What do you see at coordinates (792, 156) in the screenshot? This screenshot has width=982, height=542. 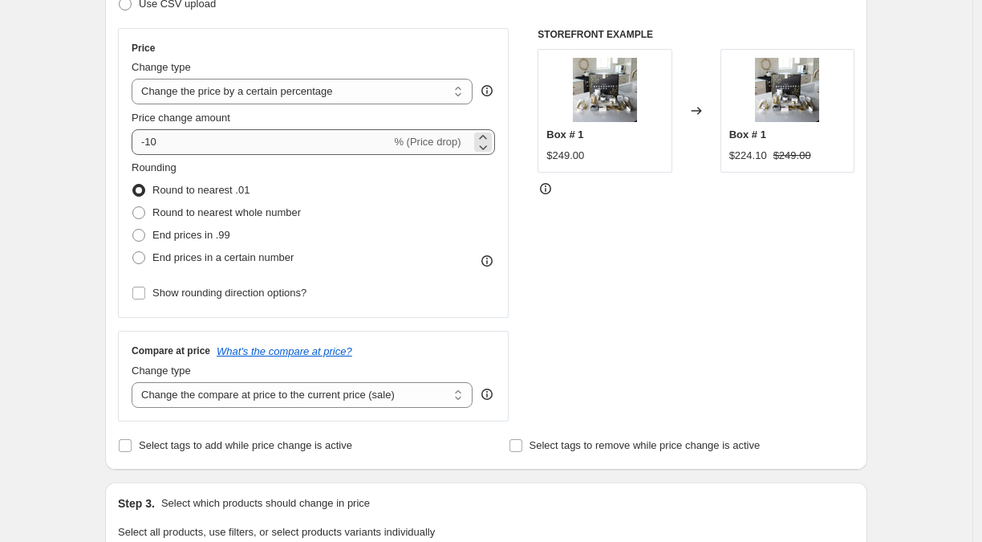 I see `strike: $249.00` at bounding box center [792, 156].